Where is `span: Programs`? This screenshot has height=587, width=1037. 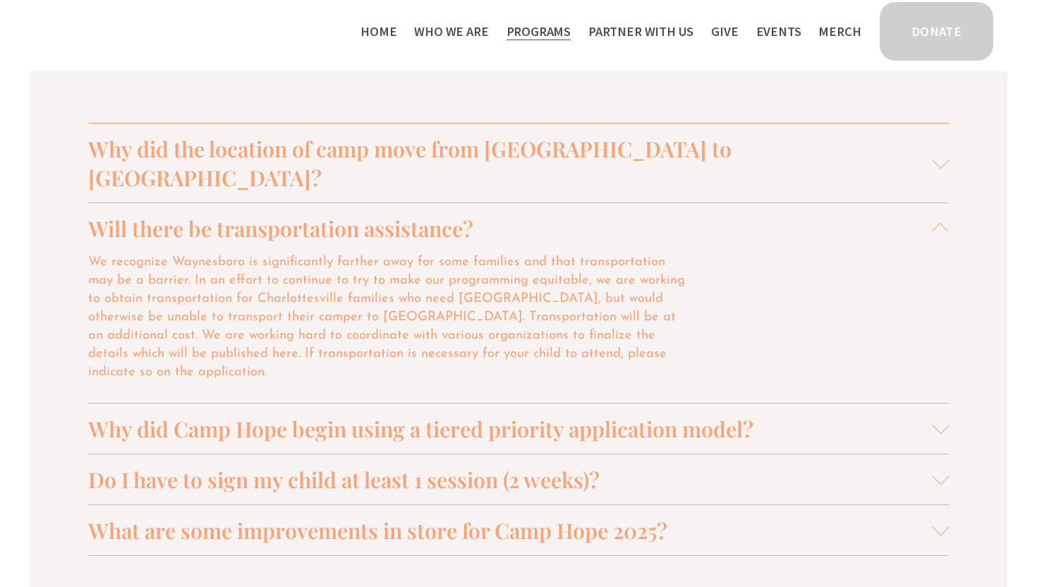
span: Programs is located at coordinates (539, 32).